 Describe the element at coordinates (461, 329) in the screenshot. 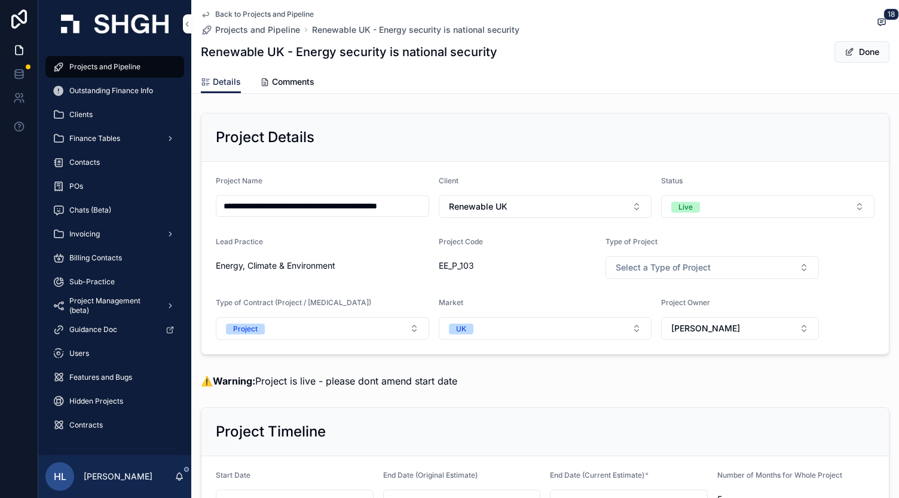

I see `div: UK` at that location.